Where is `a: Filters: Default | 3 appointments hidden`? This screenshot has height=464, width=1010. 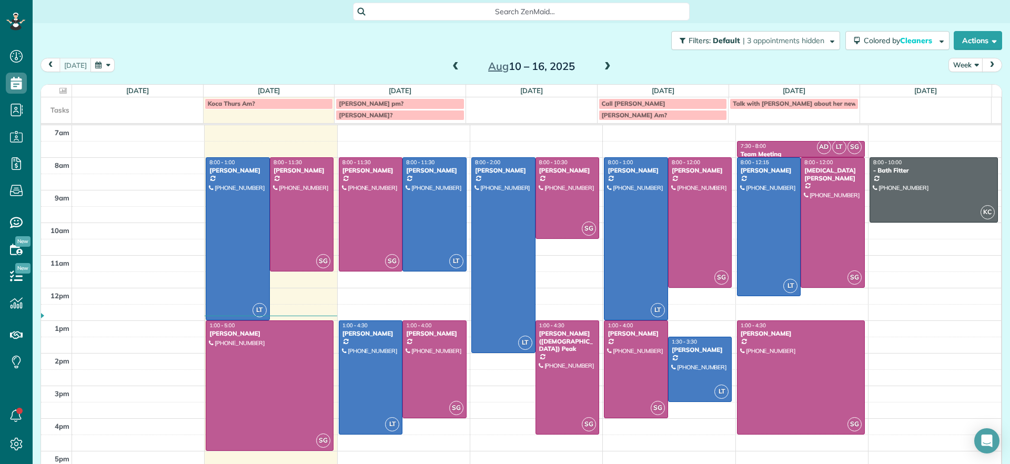
a: Filters: Default | 3 appointments hidden is located at coordinates (753, 41).